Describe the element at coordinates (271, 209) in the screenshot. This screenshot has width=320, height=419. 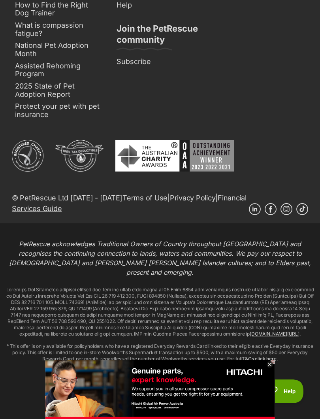
I see `a: Facebook` at that location.